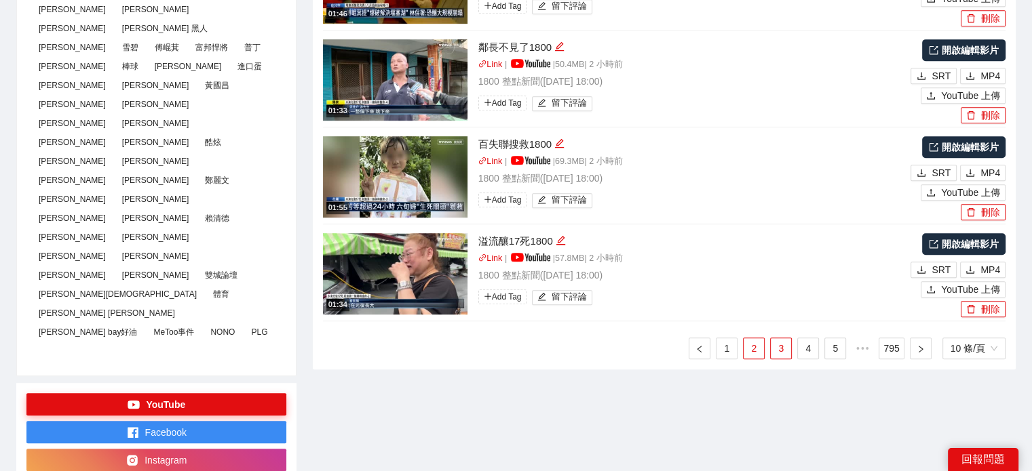  What do you see at coordinates (891, 349) in the screenshot?
I see `li: 795` at bounding box center [891, 349].